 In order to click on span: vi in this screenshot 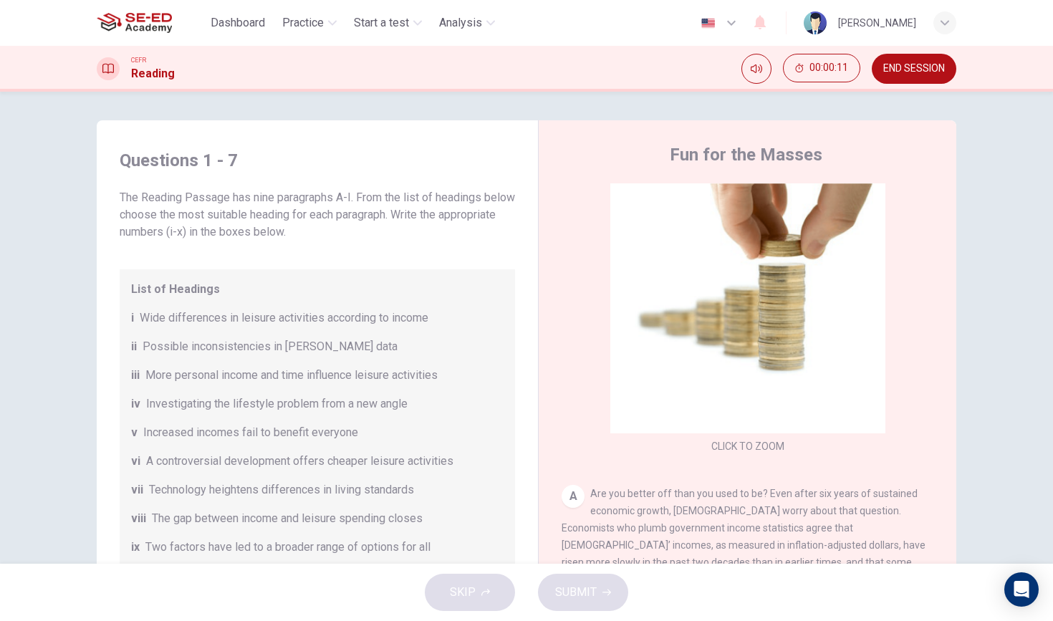, I will do `click(135, 461)`.